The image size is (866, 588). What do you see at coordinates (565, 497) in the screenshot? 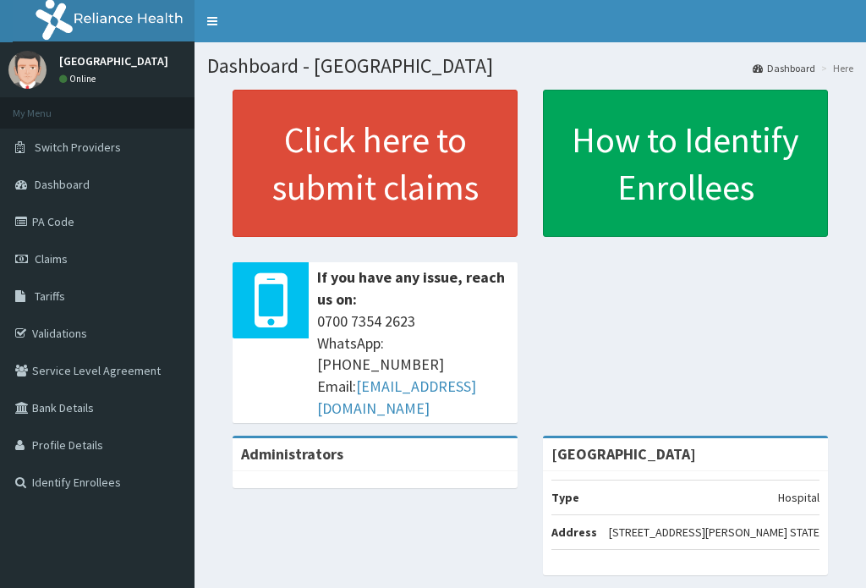
I see `b: Type` at bounding box center [565, 497].